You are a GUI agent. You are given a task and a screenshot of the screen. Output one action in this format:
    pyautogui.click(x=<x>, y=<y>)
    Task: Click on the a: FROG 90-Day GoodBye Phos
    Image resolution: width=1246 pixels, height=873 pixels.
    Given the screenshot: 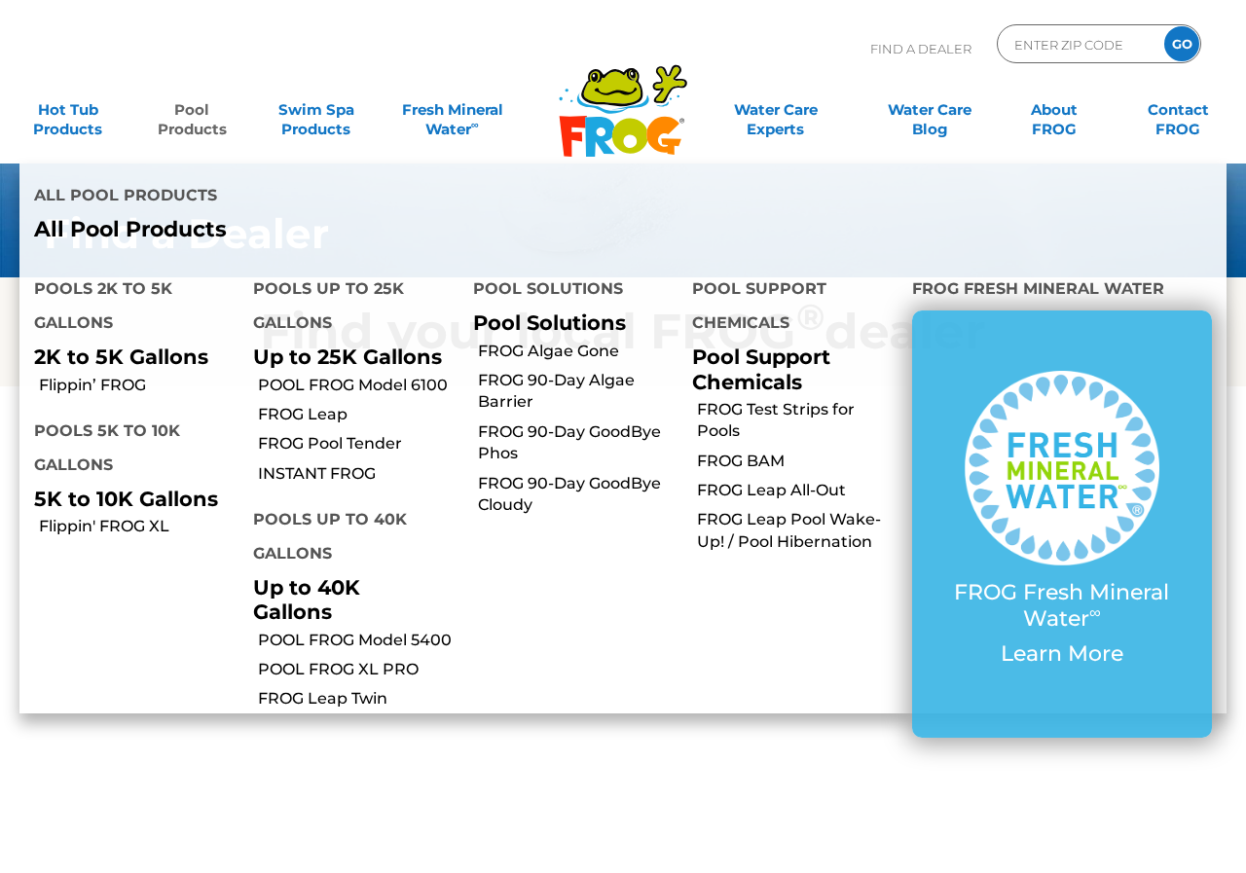 What is the action you would take?
    pyautogui.click(x=577, y=443)
    